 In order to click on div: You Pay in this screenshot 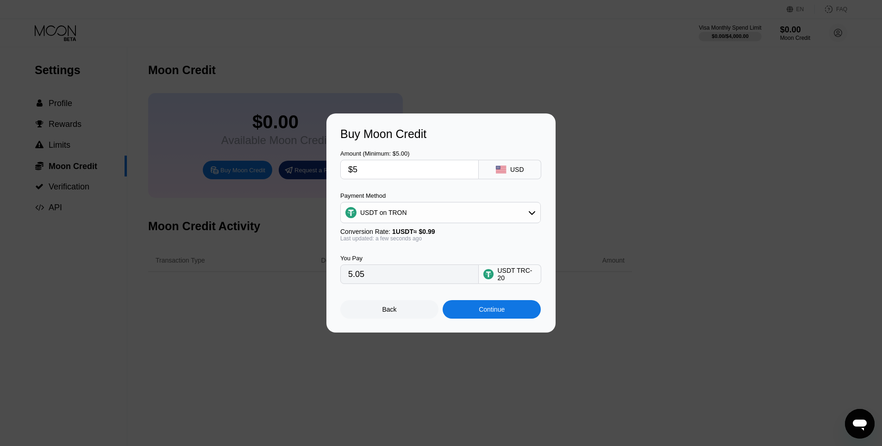, I will do `click(409, 258)`.